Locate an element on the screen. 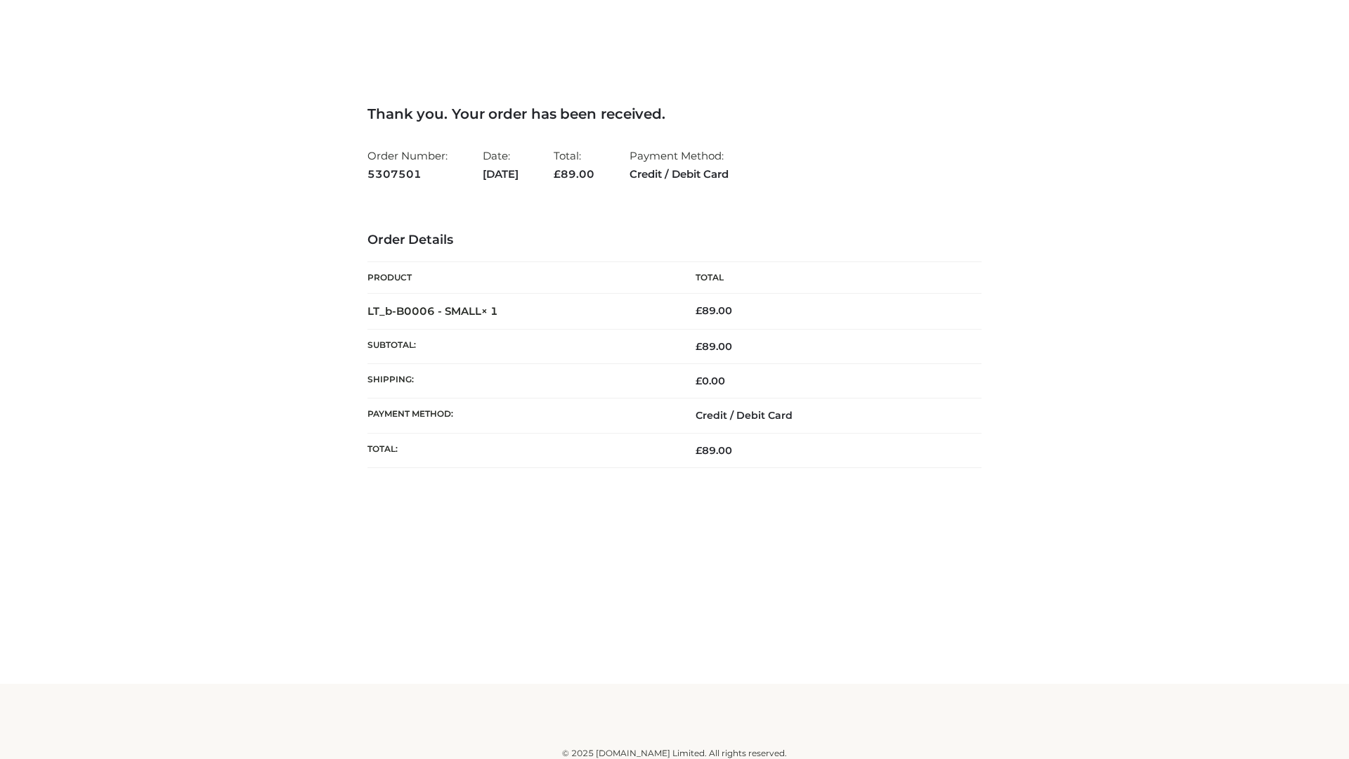 The width and height of the screenshot is (1349, 759). th: Payment method: is located at coordinates (521, 415).